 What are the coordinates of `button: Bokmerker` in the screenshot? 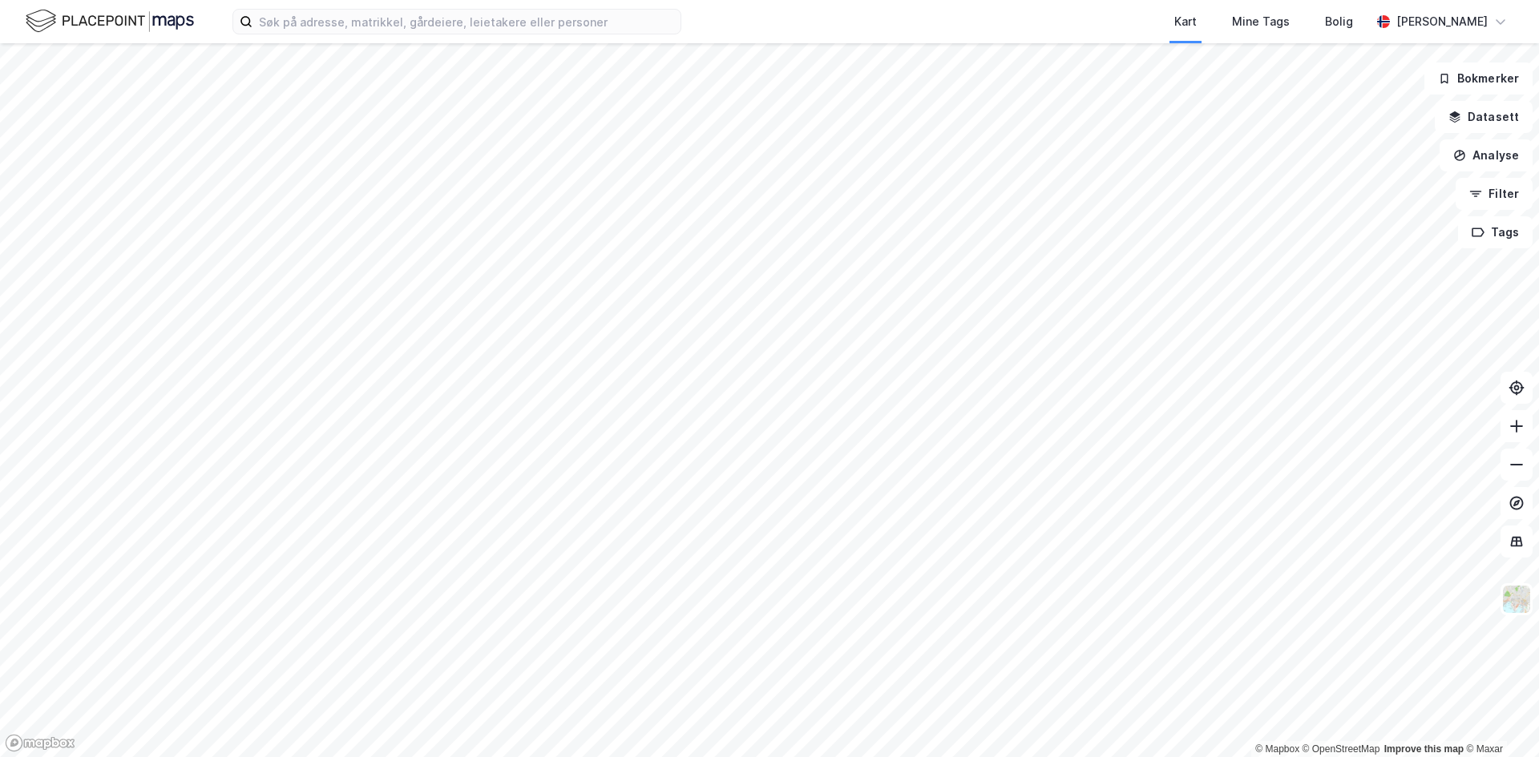 It's located at (1478, 79).